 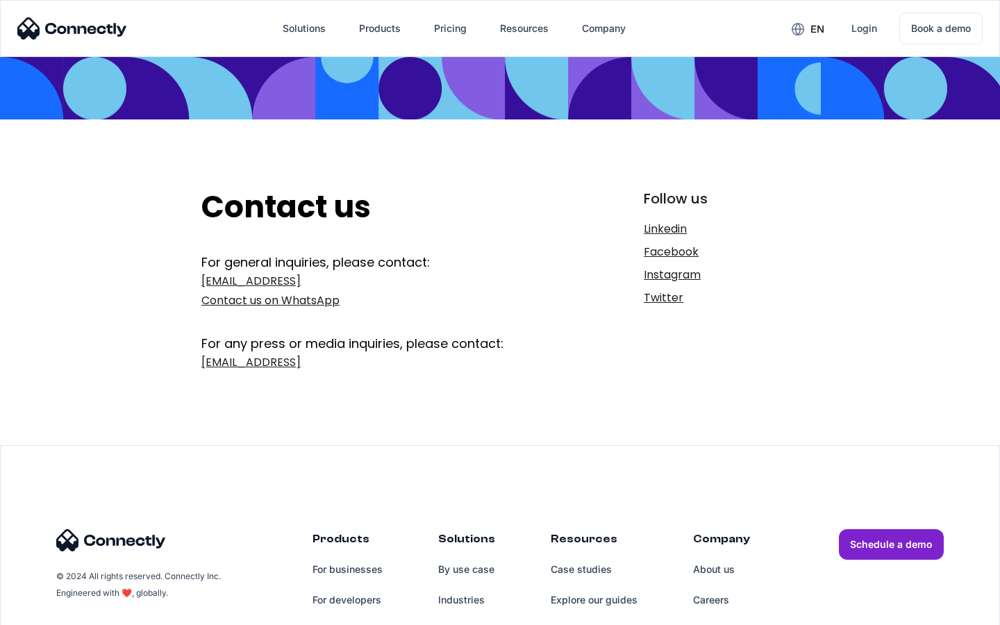 What do you see at coordinates (721, 199) in the screenshot?
I see `div: Follow us` at bounding box center [721, 199].